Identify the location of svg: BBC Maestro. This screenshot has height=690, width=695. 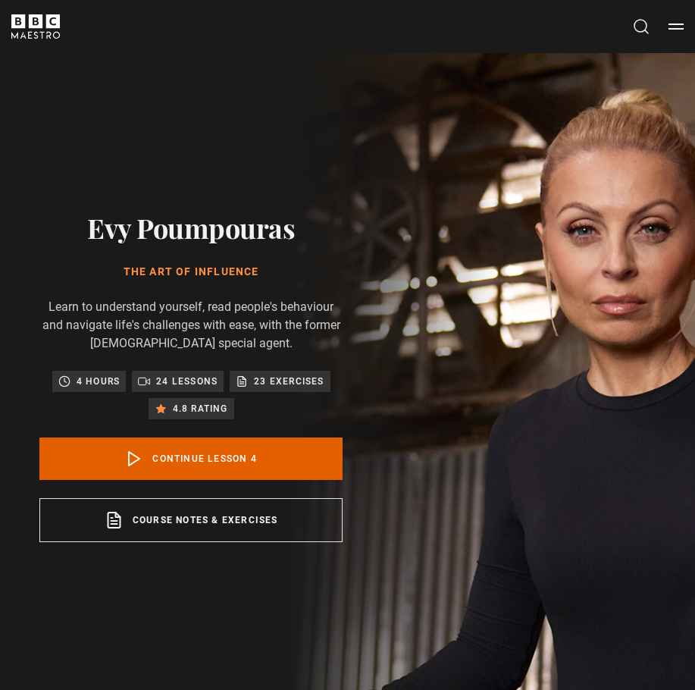
(36, 27).